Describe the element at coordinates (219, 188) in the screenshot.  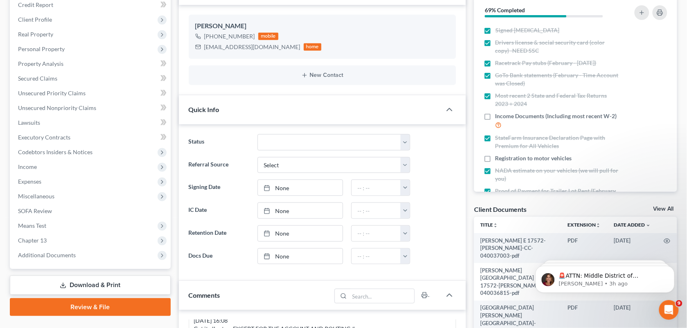
I see `label: Signing Date` at that location.